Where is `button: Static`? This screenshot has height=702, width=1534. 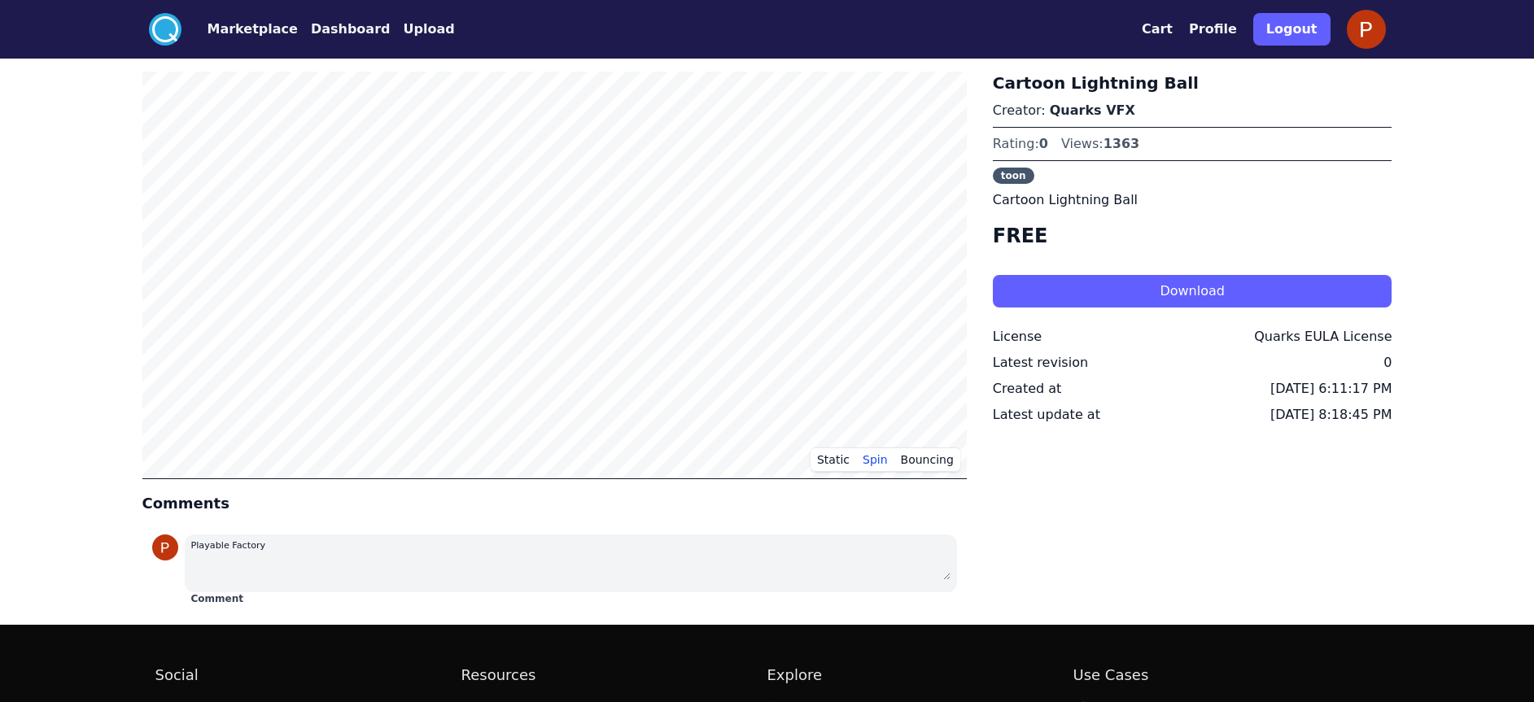
button: Static is located at coordinates (833, 460).